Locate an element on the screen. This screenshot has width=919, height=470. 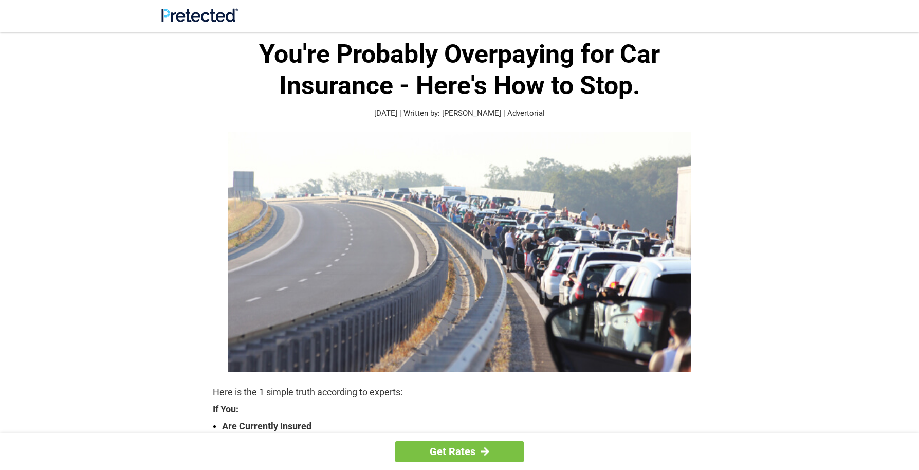
a: Get Rates is located at coordinates (460, 451).